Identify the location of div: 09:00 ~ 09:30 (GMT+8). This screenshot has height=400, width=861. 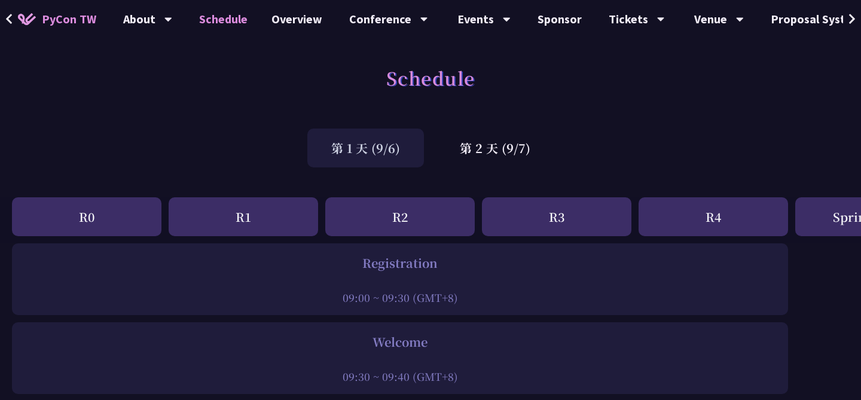
(400, 297).